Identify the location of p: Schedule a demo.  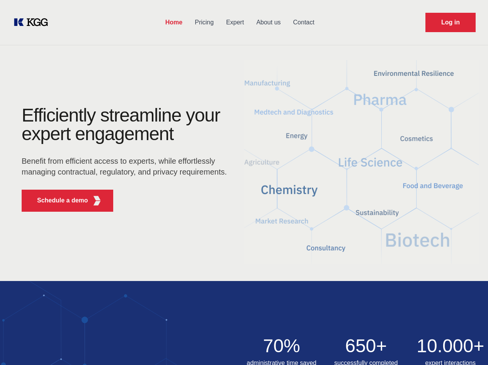
(63, 200).